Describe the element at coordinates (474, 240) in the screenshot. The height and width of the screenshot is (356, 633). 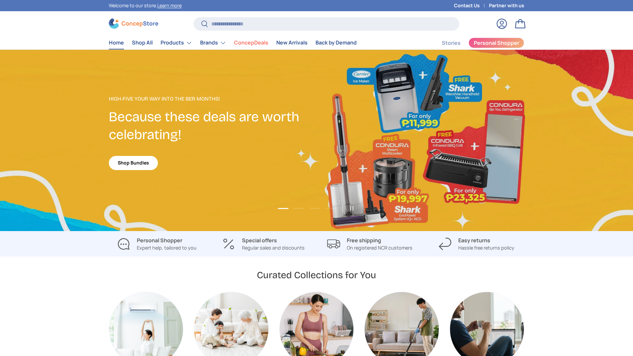
I see `strong: Easy returns` at that location.